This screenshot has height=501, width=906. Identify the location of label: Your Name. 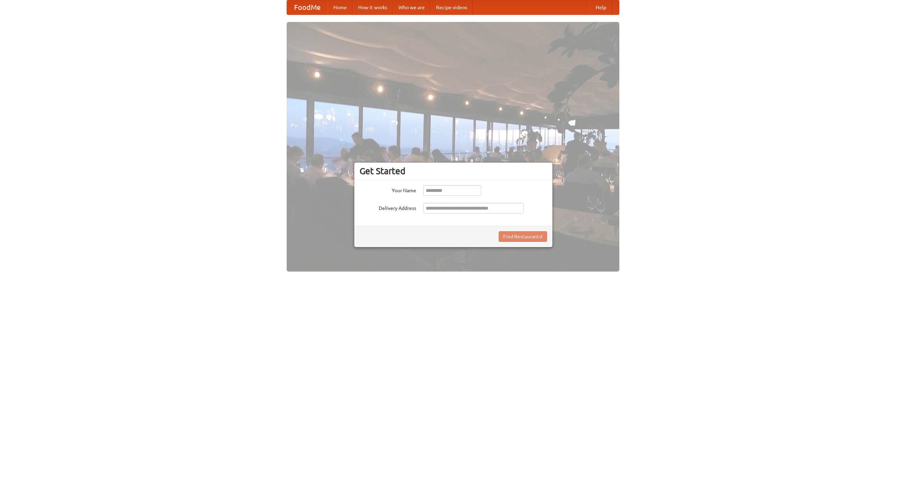
(388, 189).